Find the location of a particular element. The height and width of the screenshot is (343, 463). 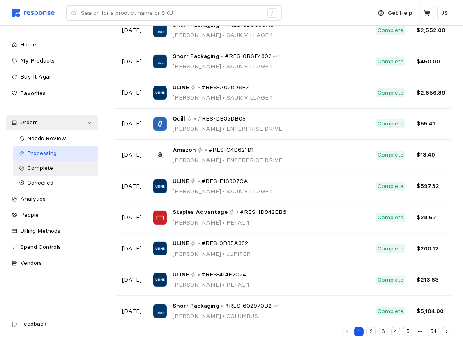

span: Favorites is located at coordinates (33, 93).